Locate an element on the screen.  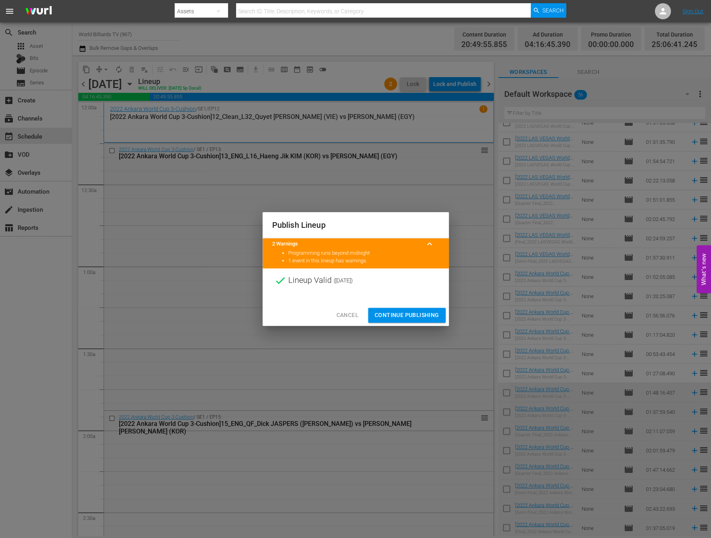
span: menu is located at coordinates (10, 11).